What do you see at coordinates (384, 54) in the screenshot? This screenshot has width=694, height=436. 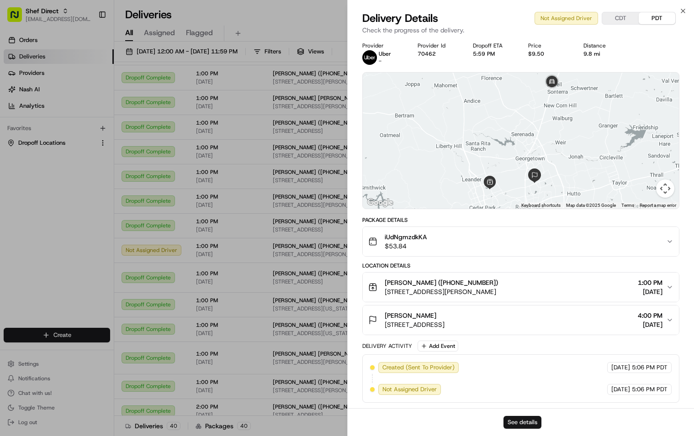 I see `span: Uber` at bounding box center [384, 54].